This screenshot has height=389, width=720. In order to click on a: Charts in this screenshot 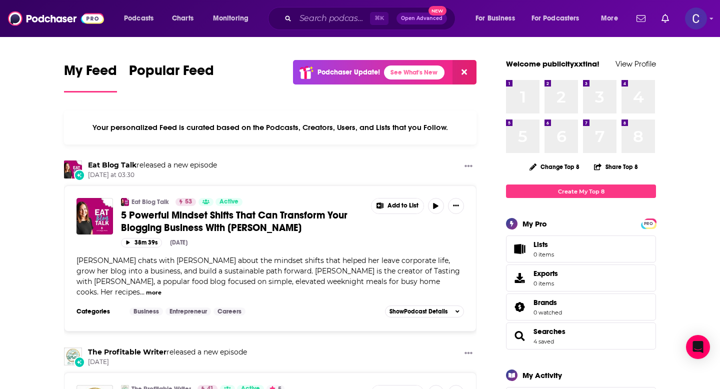, I will do `click(182, 18)`.